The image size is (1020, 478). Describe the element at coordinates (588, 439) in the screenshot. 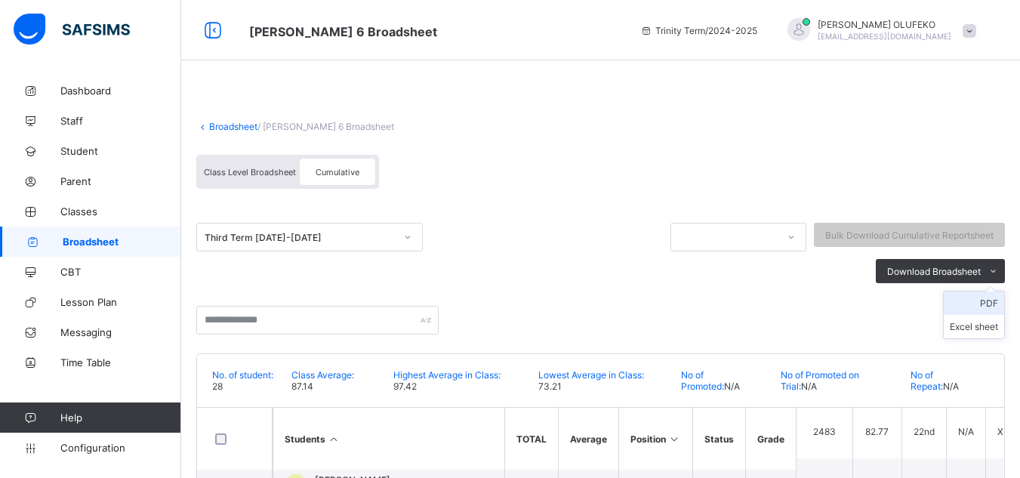

I see `th: Average` at that location.